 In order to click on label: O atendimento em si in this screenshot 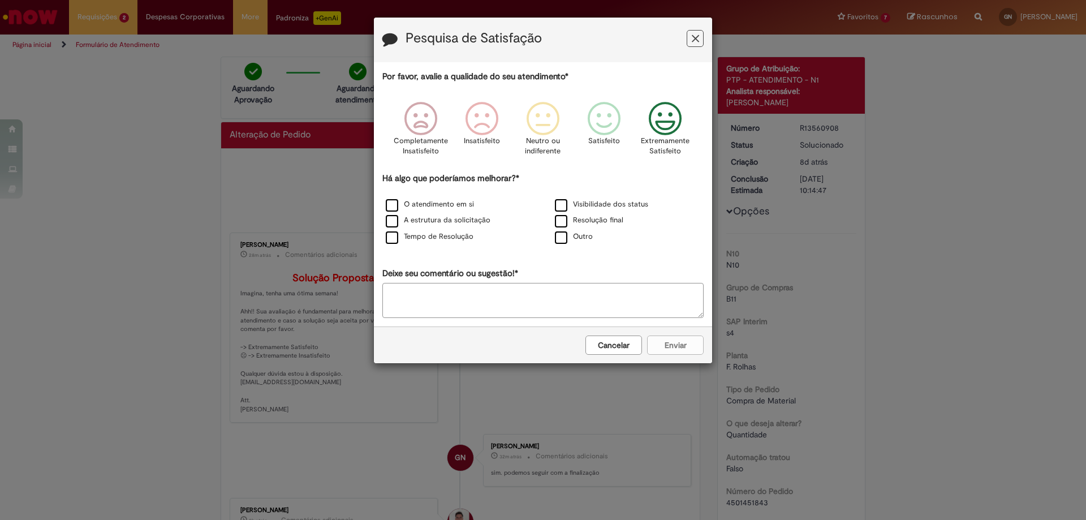, I will do `click(430, 204)`.